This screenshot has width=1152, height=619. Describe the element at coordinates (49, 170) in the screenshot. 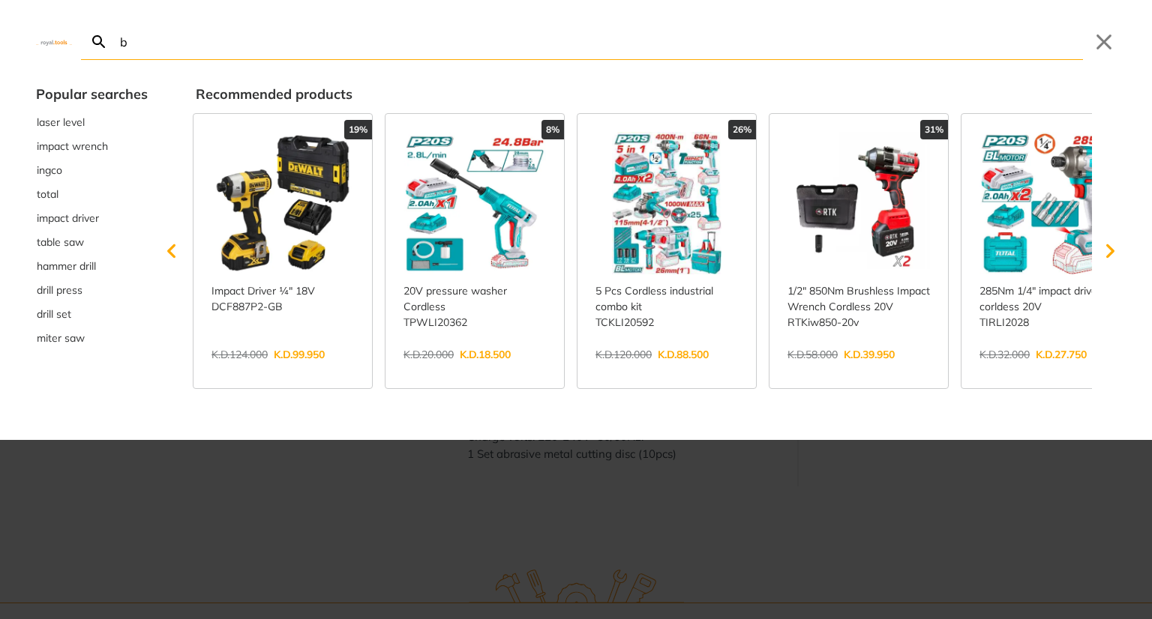

I see `span: ingco` at that location.